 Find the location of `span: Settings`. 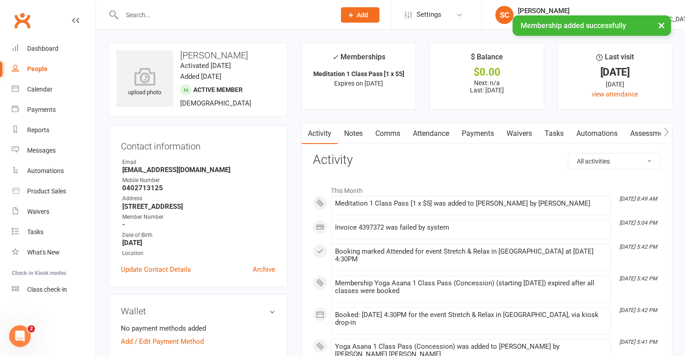

span: Settings is located at coordinates (429, 14).